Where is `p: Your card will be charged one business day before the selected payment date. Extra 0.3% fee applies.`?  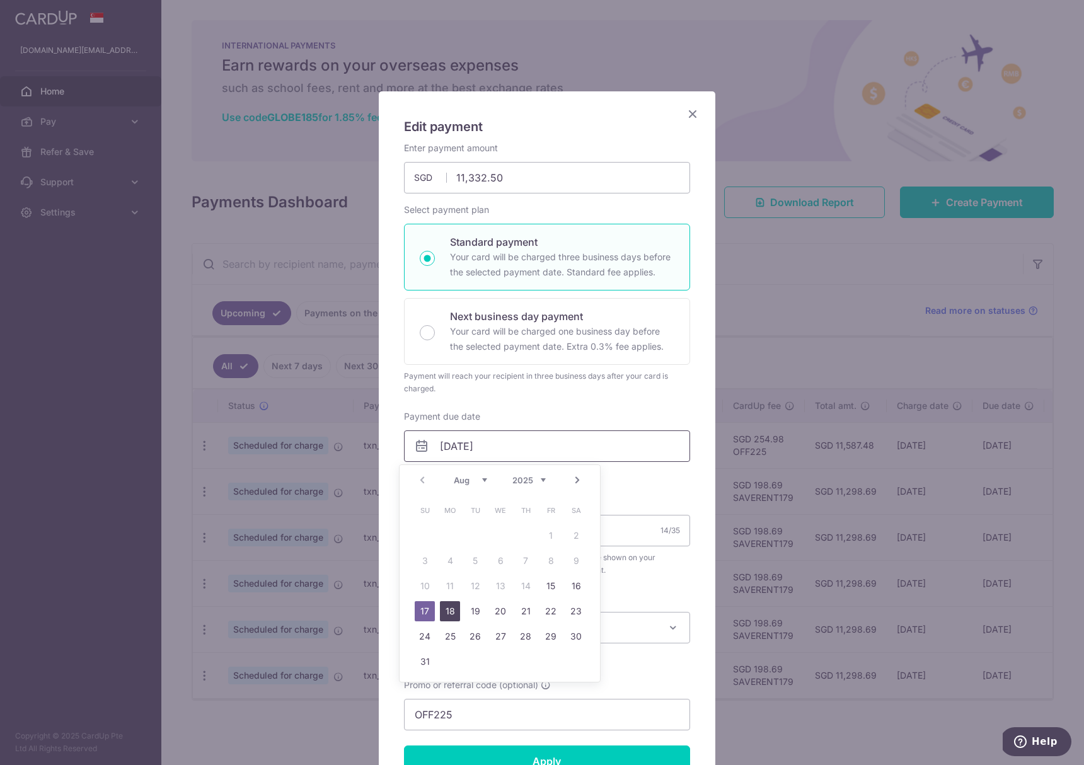
p: Your card will be charged one business day before the selected payment date. Extra 0.3% fee applies. is located at coordinates (562, 339).